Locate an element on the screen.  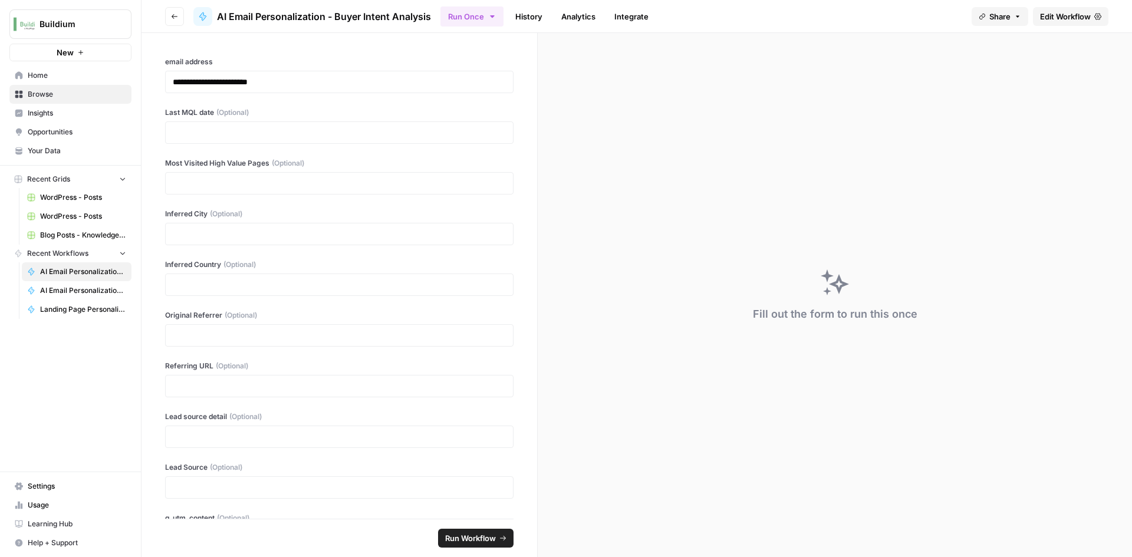
button: Workspace: Buildium is located at coordinates (70, 24).